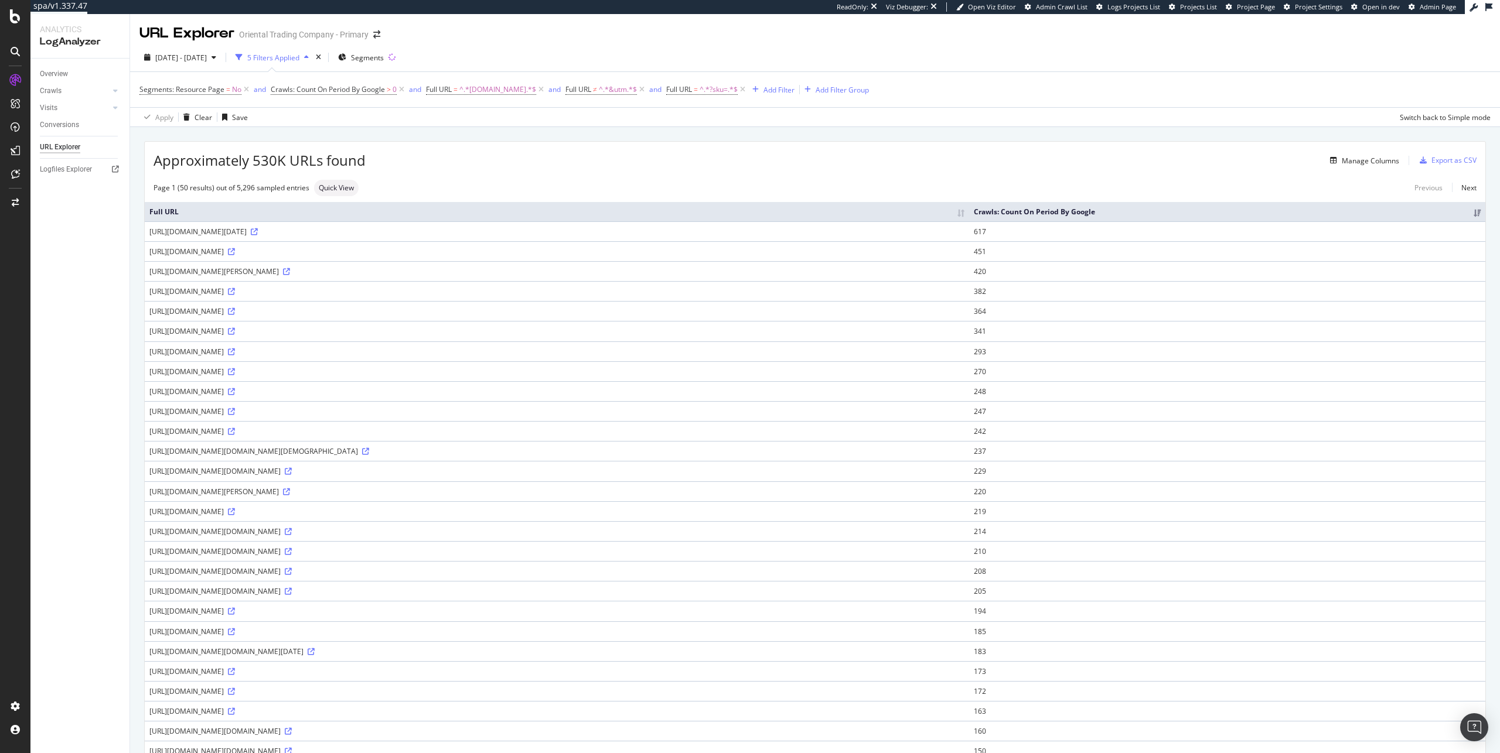 Image resolution: width=1500 pixels, height=753 pixels. What do you see at coordinates (1443, 117) in the screenshot?
I see `button: Switch back to Simple mode` at bounding box center [1443, 117].